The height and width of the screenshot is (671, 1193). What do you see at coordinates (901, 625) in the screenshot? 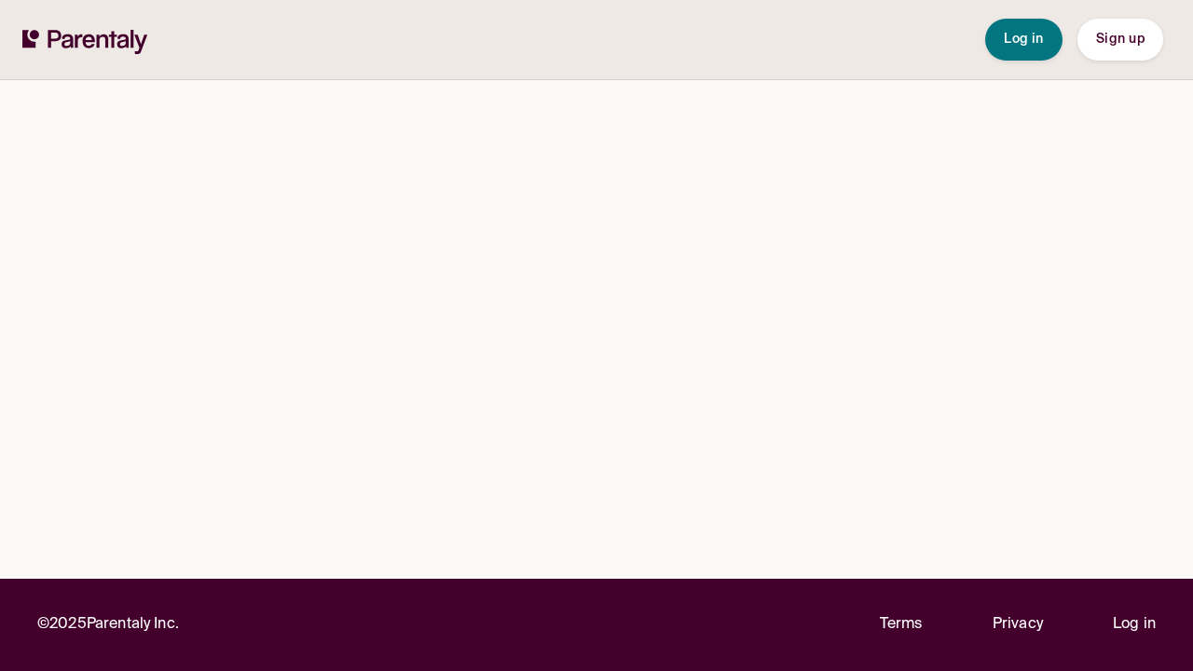
I see `p: Terms` at bounding box center [901, 625].